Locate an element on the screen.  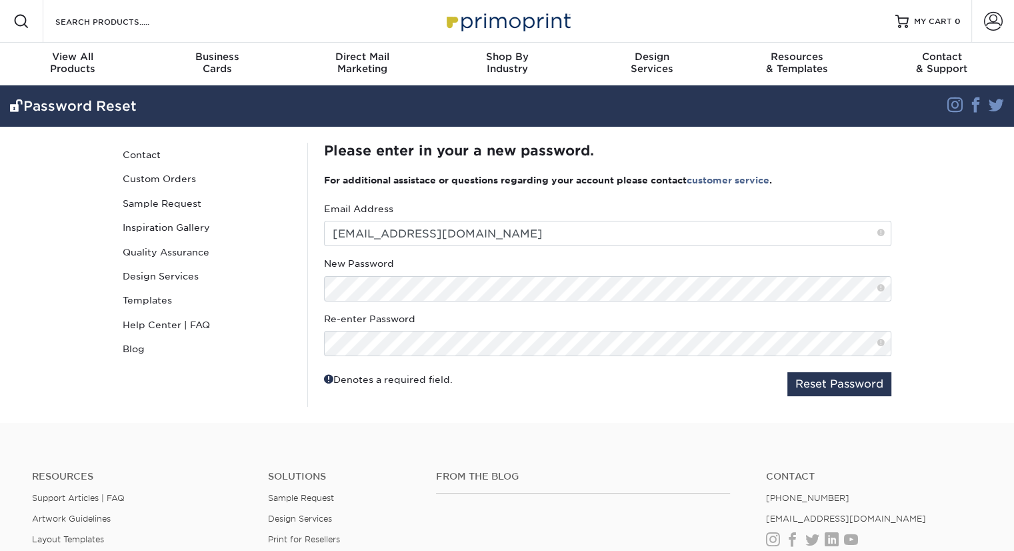
a: Inspiration Gallery is located at coordinates (207, 227).